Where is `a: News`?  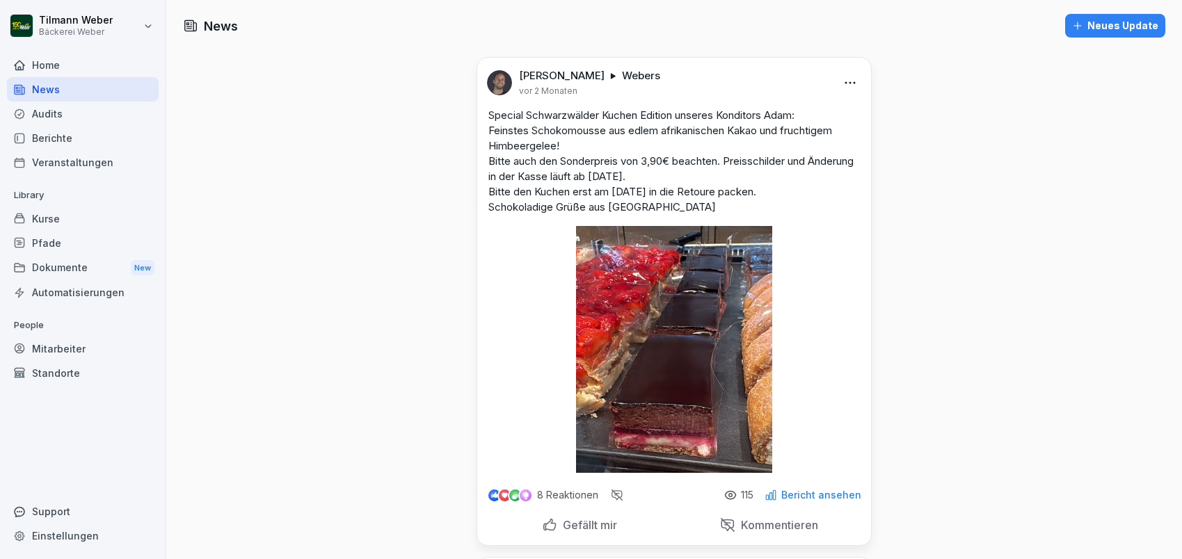
a: News is located at coordinates (83, 89).